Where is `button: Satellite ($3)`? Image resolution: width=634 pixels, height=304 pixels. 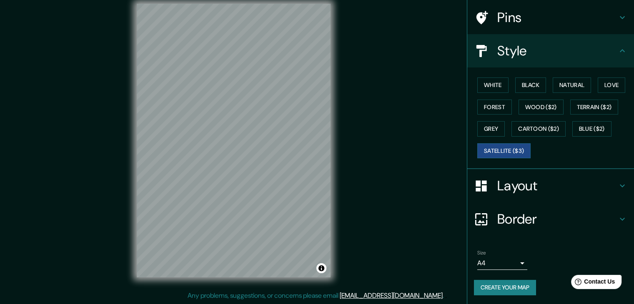 button: Satellite ($3) is located at coordinates (504, 151).